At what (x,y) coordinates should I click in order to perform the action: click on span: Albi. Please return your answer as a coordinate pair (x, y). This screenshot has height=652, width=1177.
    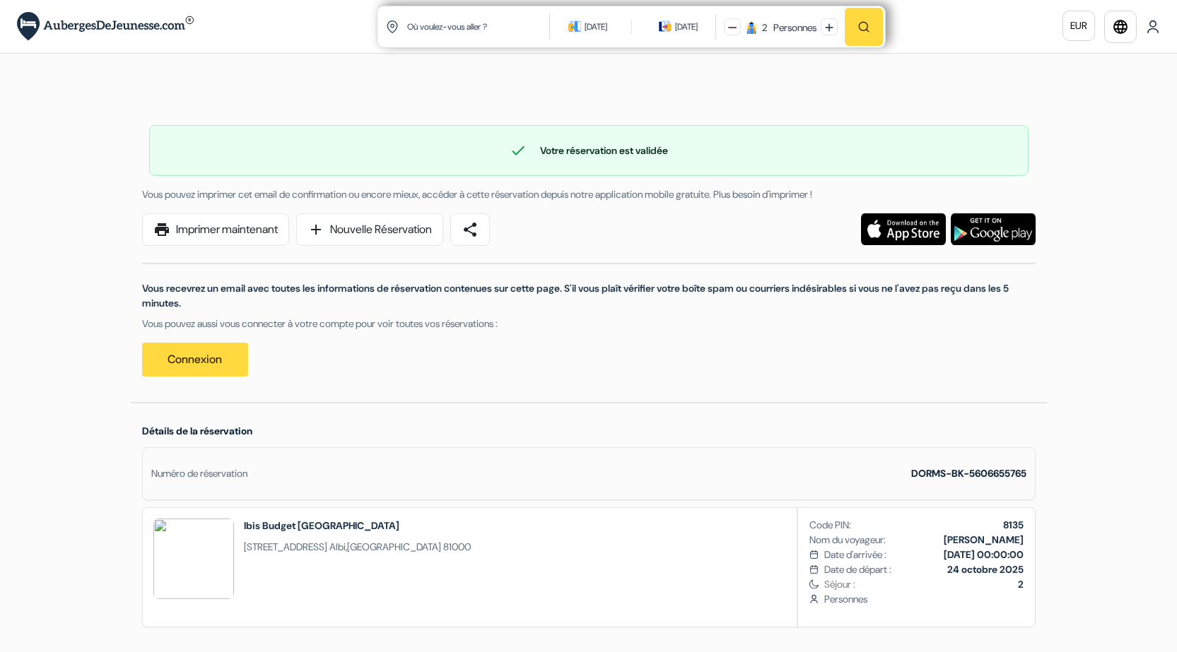
    Looking at the image, I should click on (337, 547).